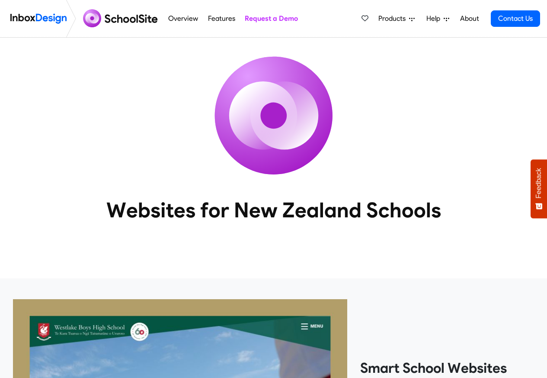  I want to click on a: Request a Demo, so click(271, 19).